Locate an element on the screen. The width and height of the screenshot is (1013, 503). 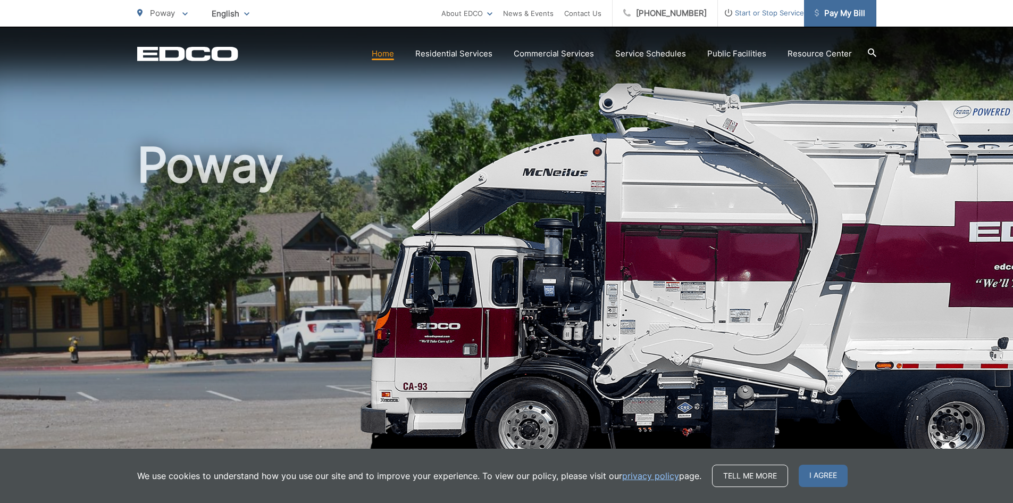
span: I agree is located at coordinates (824, 476).